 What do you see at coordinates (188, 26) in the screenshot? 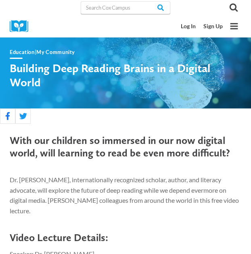
I see `a: Log In` at bounding box center [188, 26].